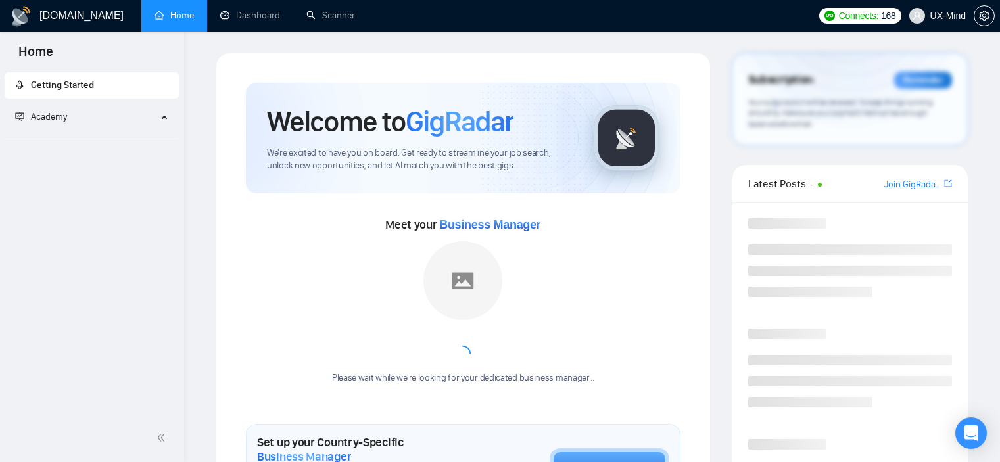 This screenshot has height=462, width=1000. What do you see at coordinates (331, 15) in the screenshot?
I see `a: searchScanner` at bounding box center [331, 15].